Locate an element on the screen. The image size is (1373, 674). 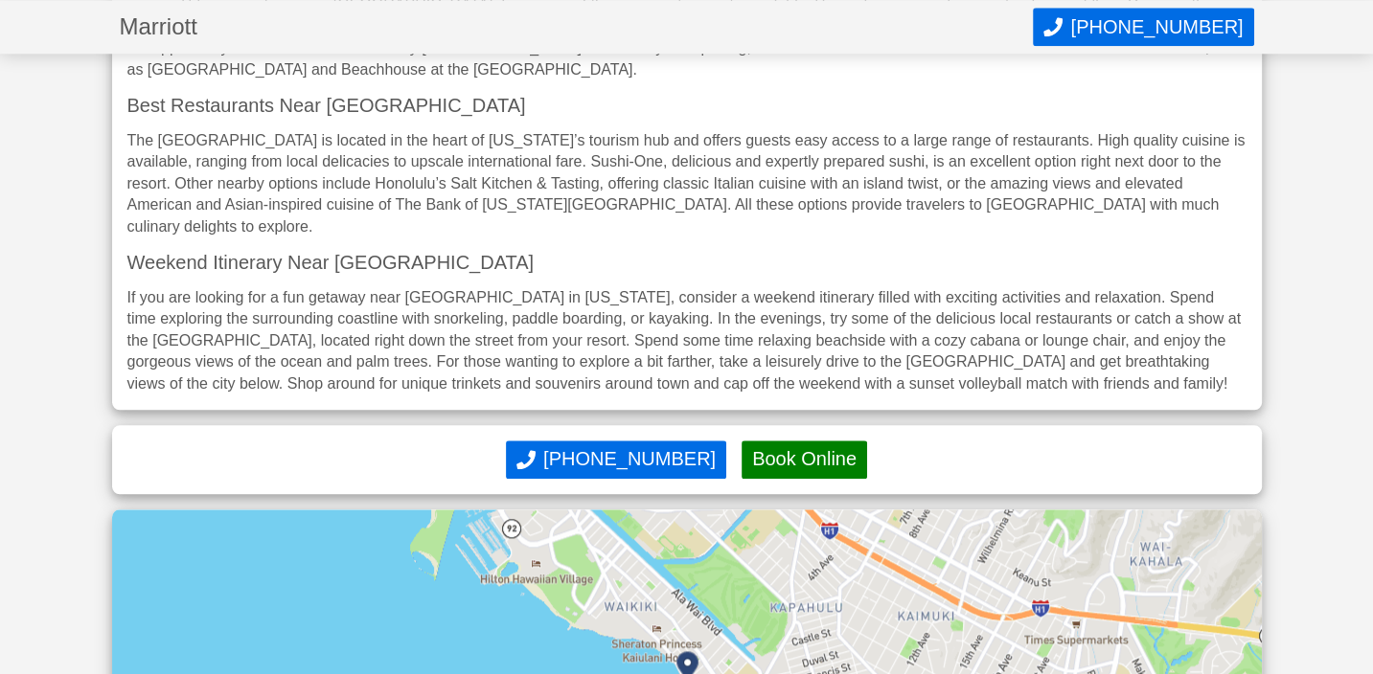
h1: Marriott is located at coordinates (577, 27).